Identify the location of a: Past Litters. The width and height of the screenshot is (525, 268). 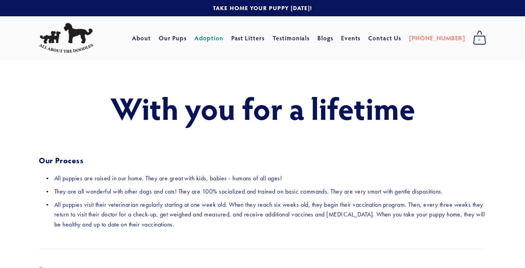
(248, 38).